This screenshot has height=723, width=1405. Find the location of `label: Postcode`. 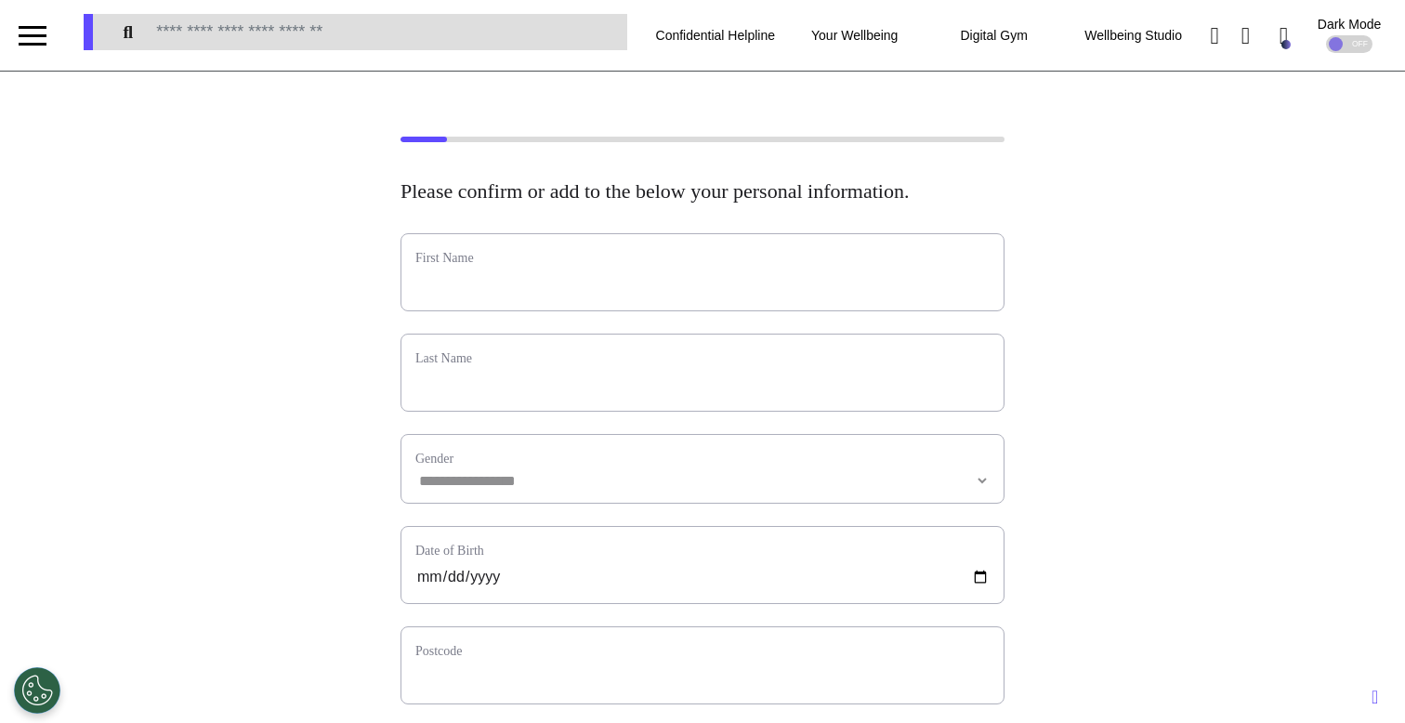

label: Postcode is located at coordinates (702, 650).